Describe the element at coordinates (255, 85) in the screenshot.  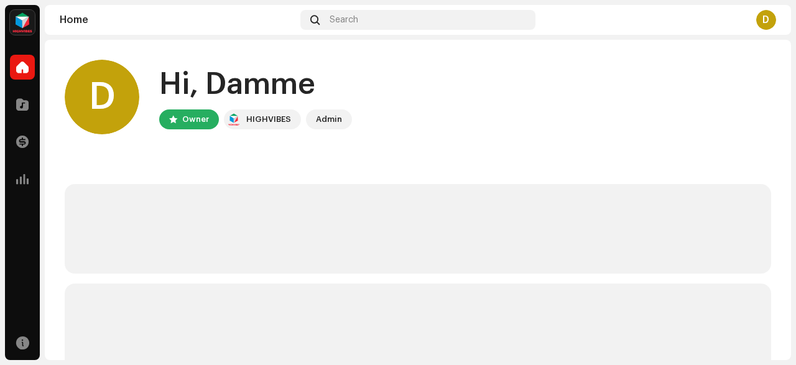
I see `div: Hi, Damme` at that location.